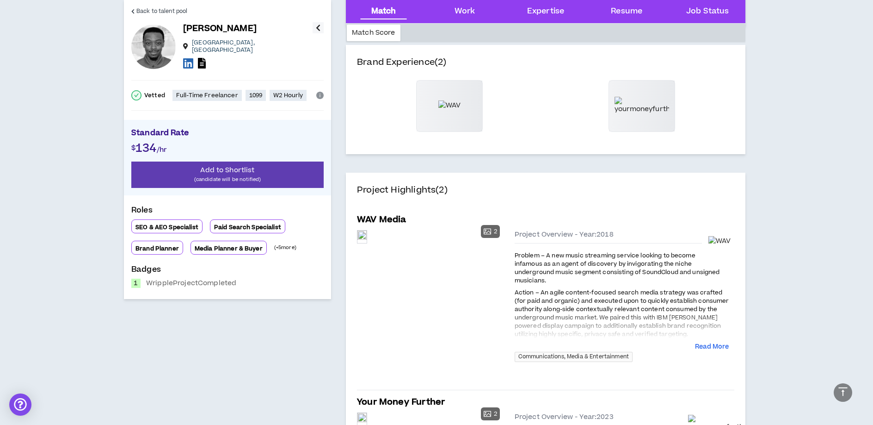 The image size is (873, 425). What do you see at coordinates (617, 268) in the screenshot?
I see `span: Problem – A new music streaming service looking to become infamous as an agent of discovery by in...` at bounding box center [617, 268].